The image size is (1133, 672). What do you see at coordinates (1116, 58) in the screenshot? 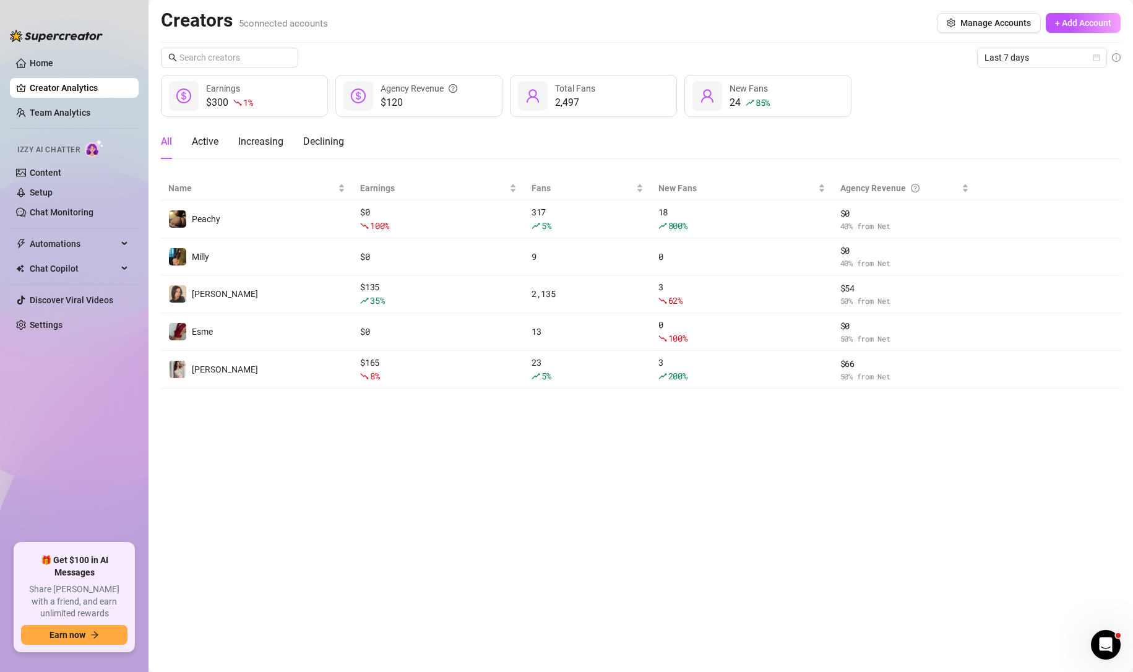
I see `span: info-circle` at bounding box center [1116, 58].